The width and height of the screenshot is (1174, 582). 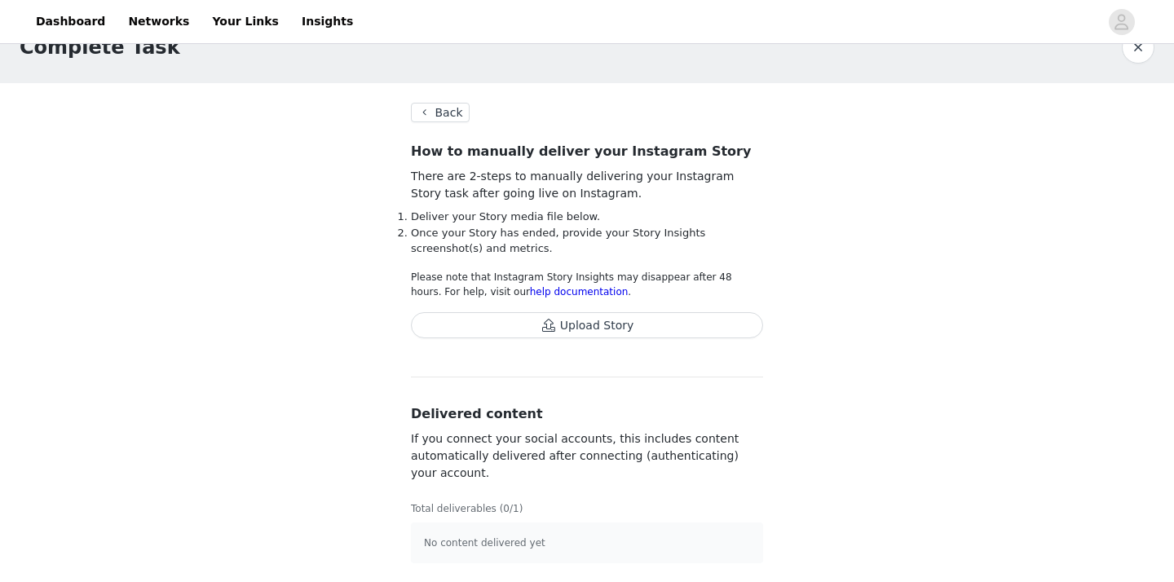 What do you see at coordinates (158, 21) in the screenshot?
I see `a: Networks` at bounding box center [158, 21].